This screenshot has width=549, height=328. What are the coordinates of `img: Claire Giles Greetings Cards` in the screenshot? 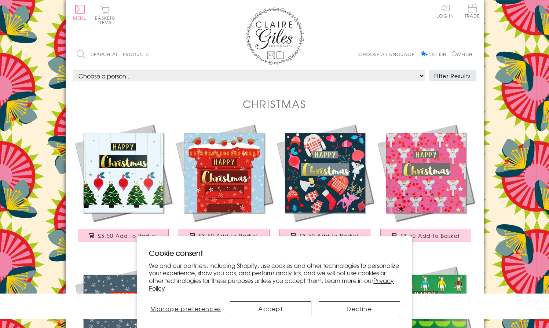 It's located at (274, 36).